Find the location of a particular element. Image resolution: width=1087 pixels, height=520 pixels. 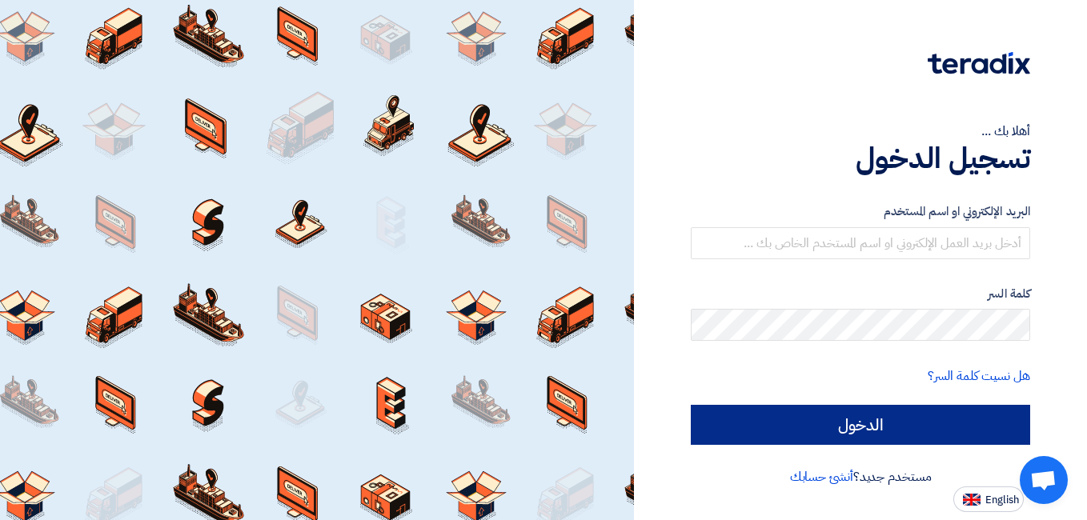

a: أنشئ حسابك is located at coordinates (821, 477).